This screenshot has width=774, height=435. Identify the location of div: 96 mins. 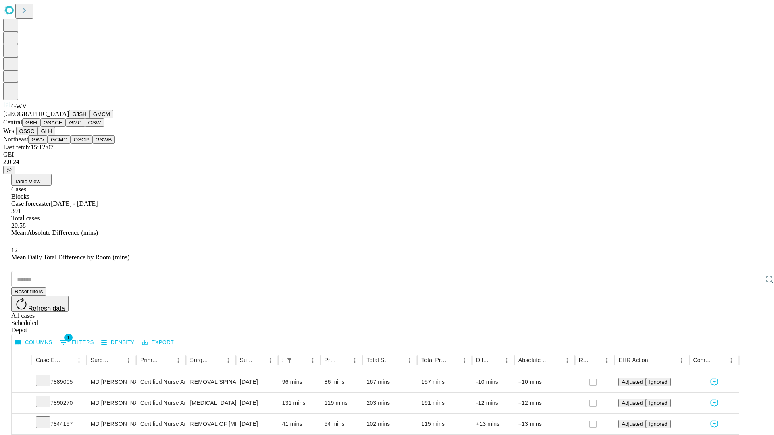
(299, 382).